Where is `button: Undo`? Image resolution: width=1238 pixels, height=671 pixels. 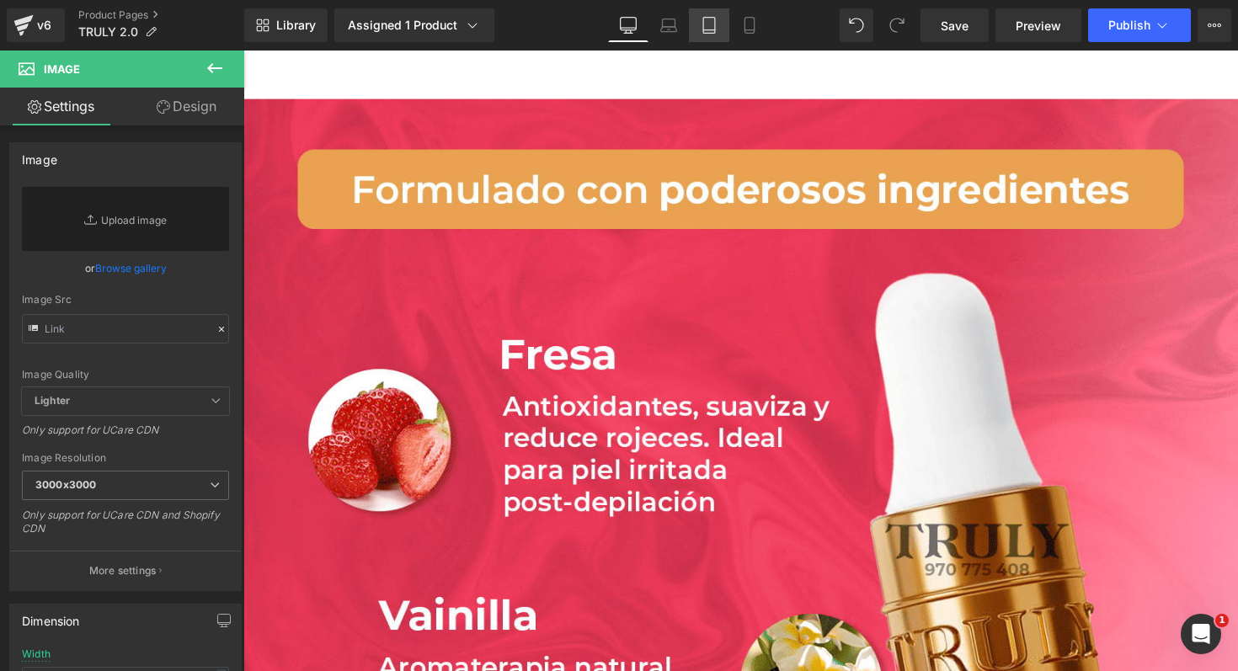
button: Undo is located at coordinates (857, 25).